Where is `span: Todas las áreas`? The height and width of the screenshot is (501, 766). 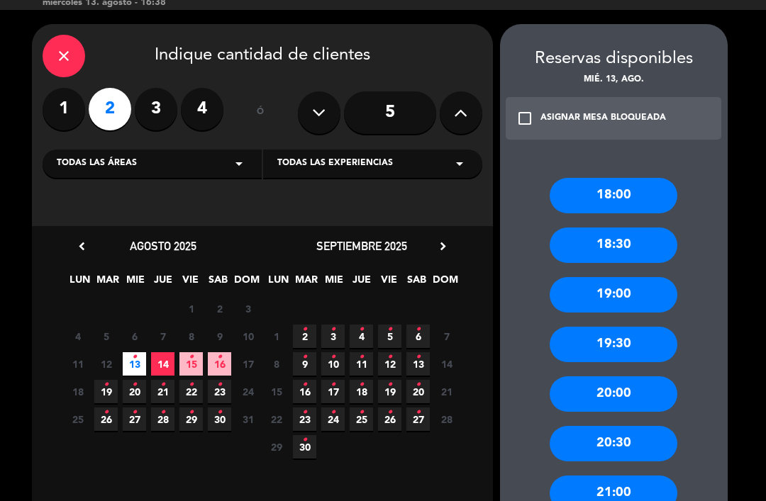 span: Todas las áreas is located at coordinates (96, 164).